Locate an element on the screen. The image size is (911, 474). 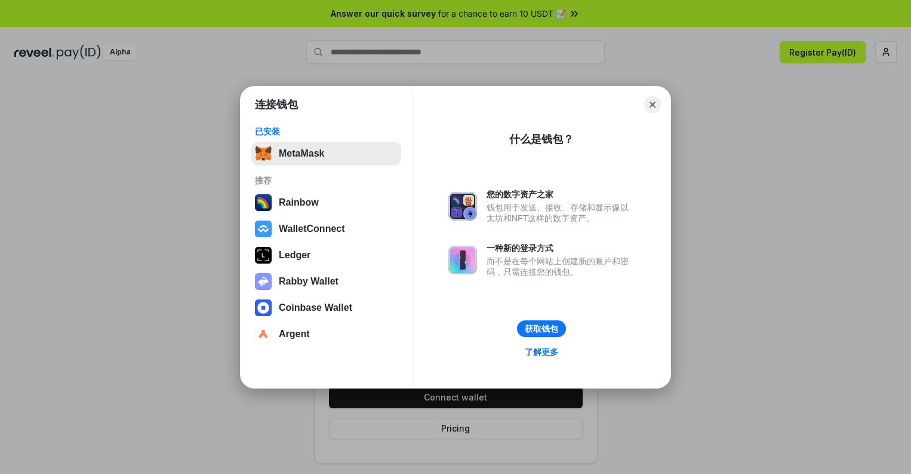
div: 获取钱包 is located at coordinates (542, 328).